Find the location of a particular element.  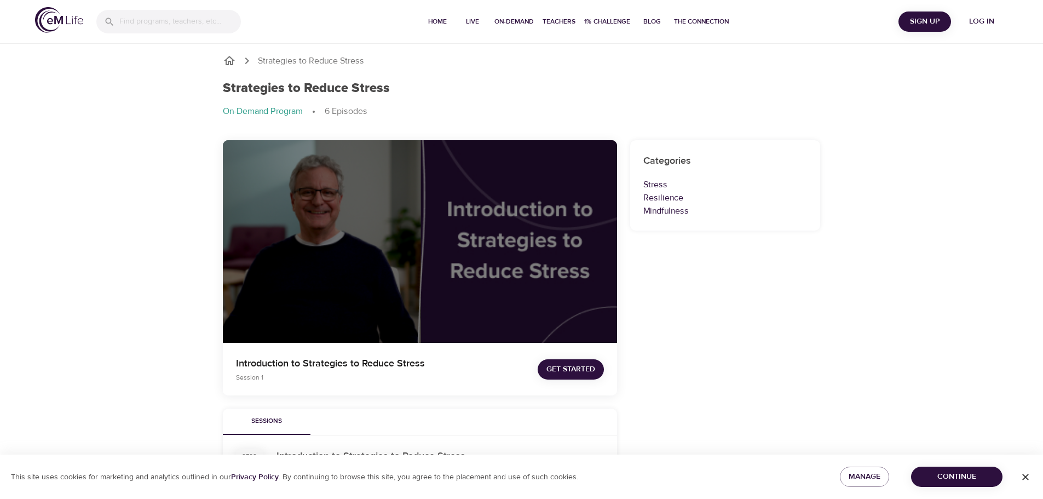

span: Sessions is located at coordinates (267, 421).